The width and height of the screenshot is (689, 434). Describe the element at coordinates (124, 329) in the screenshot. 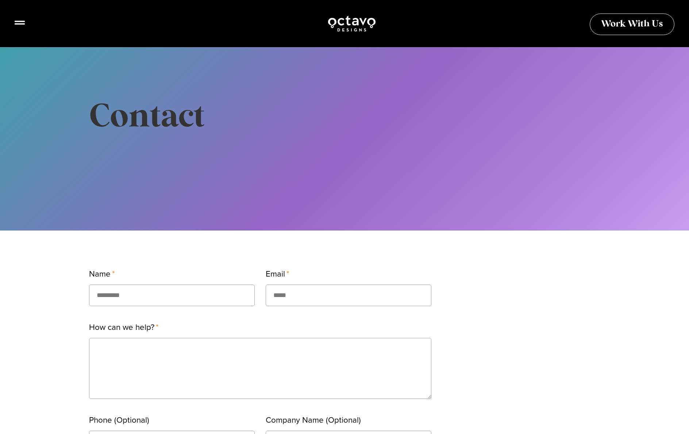

I see `label: How can we help?` at that location.